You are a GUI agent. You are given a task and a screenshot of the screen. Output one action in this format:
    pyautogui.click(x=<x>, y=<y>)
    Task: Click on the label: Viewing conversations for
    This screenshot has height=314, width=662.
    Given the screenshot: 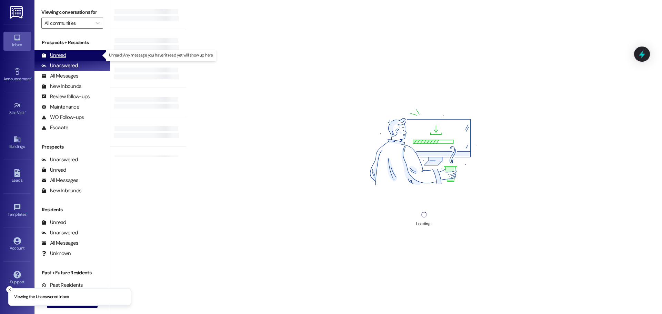 What is the action you would take?
    pyautogui.click(x=72, y=12)
    